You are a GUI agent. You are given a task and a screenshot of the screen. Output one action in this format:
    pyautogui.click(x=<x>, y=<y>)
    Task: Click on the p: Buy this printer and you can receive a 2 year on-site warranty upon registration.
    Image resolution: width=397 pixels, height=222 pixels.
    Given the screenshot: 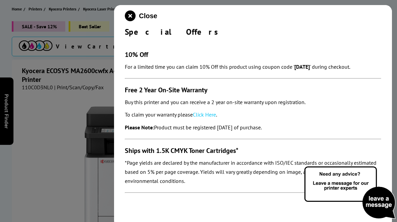 What is the action you would take?
    pyautogui.click(x=253, y=102)
    